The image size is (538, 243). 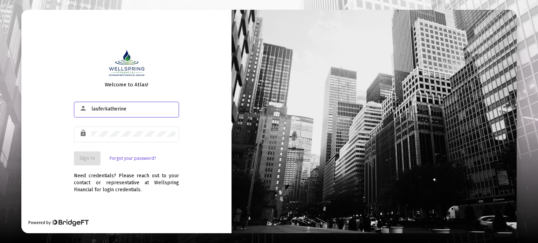 I want to click on div: Need credentials? Please reach out to your contact or representative at Wellspring Financial for ..., so click(x=126, y=180).